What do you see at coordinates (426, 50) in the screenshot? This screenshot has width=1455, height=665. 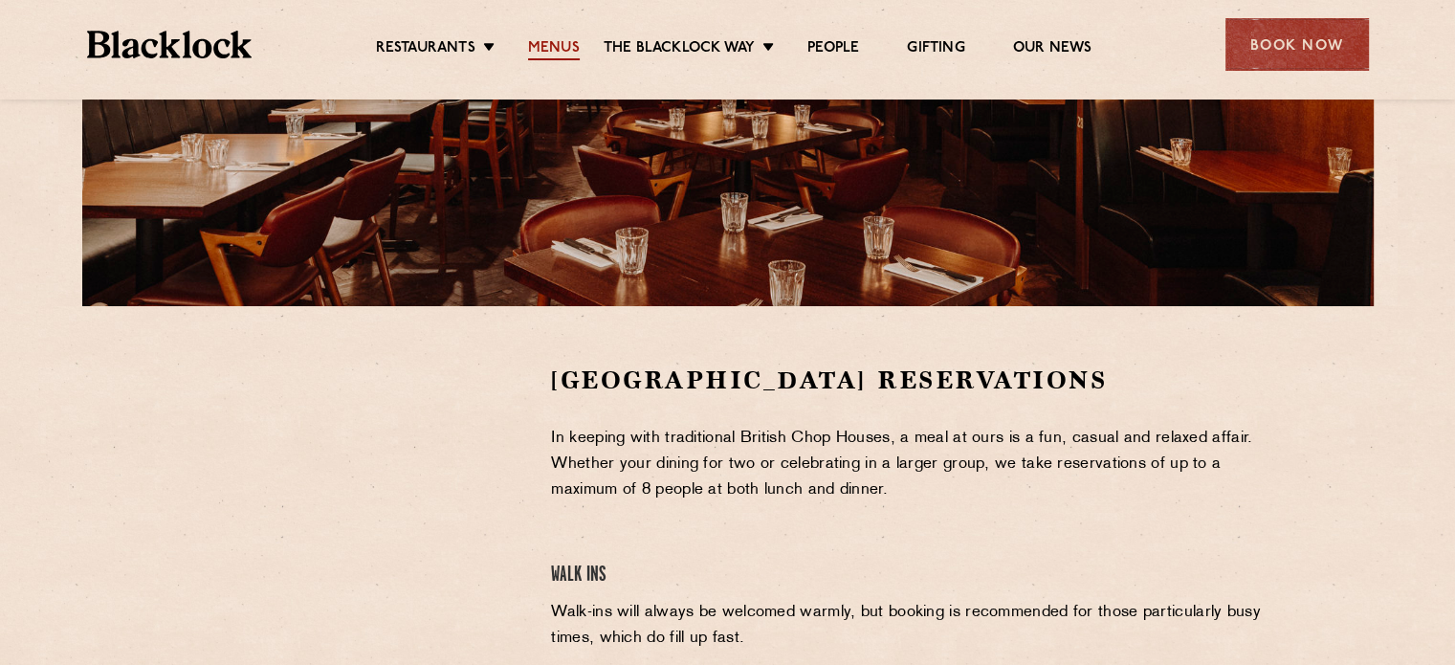 I see `a: Restaurants` at bounding box center [426, 50].